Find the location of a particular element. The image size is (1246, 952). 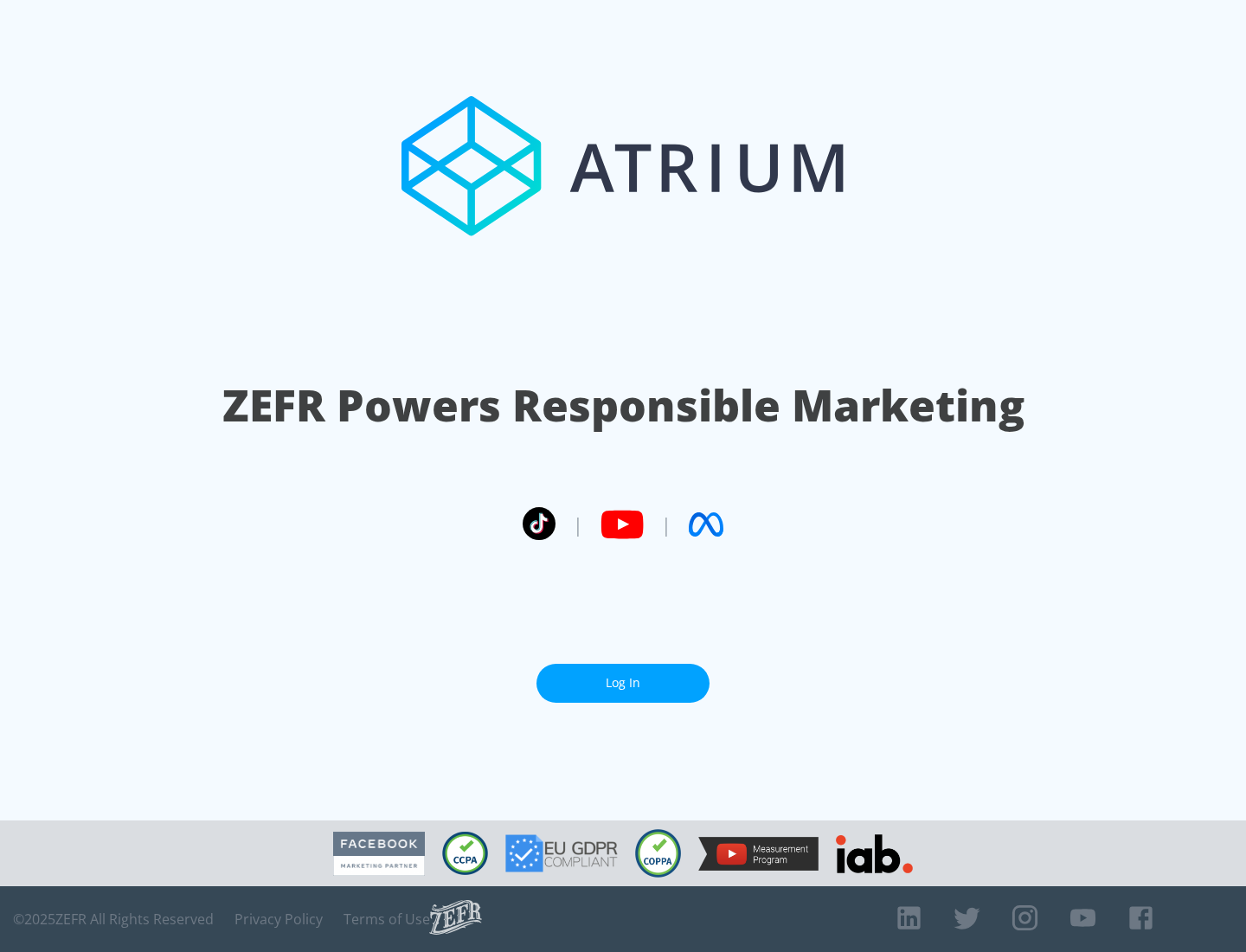

a: Terms of Use is located at coordinates (387, 919).